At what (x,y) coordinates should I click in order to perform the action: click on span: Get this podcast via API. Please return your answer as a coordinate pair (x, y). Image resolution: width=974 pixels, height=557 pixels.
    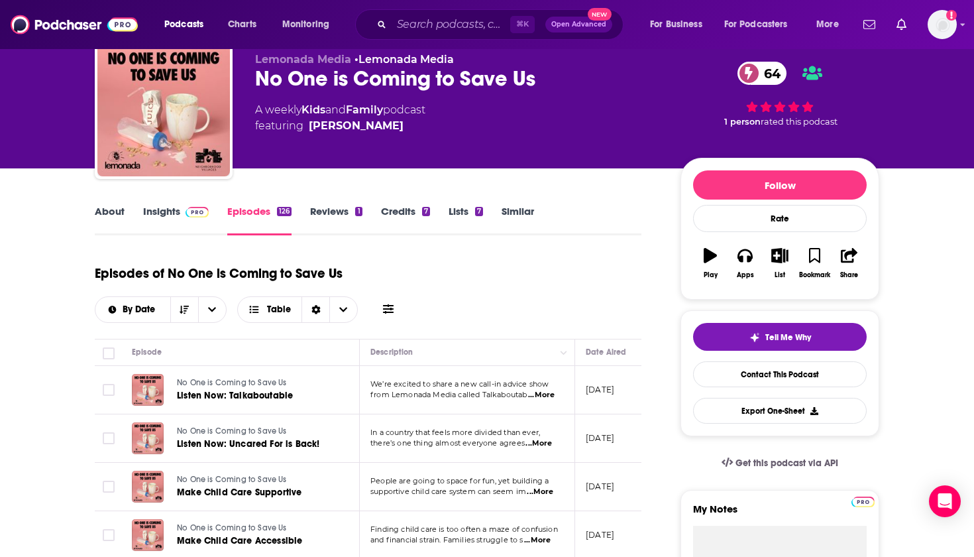
    Looking at the image, I should click on (787, 463).